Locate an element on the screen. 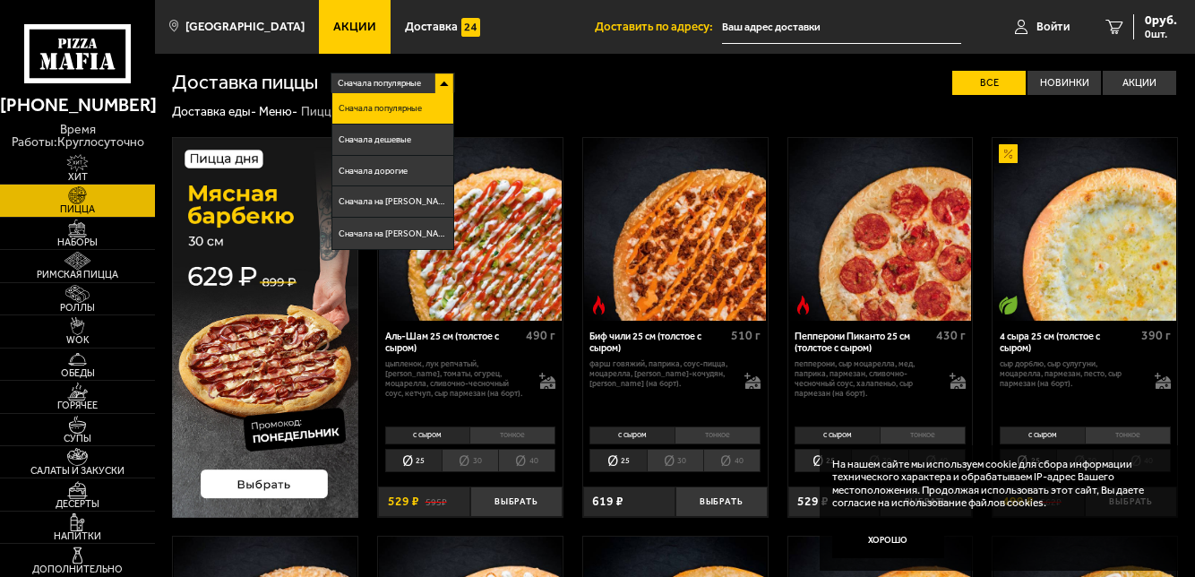 This screenshot has height=577, width=1195. img: Биф чили 25 см (толстое с сыром) is located at coordinates (675, 229).